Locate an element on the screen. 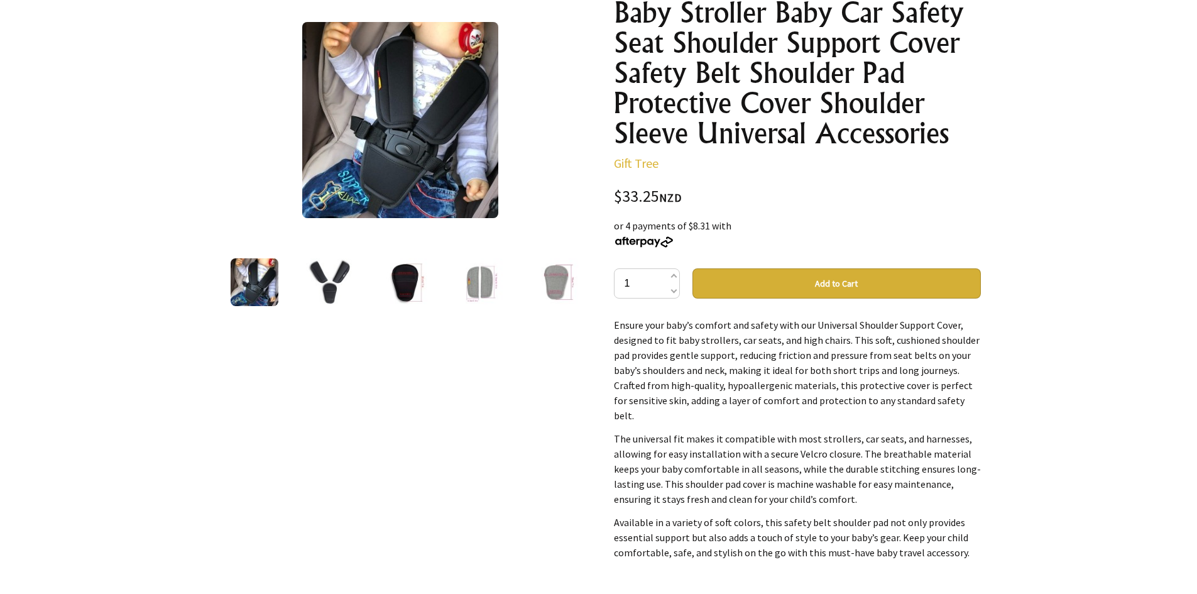 This screenshot has height=594, width=1197. div: $33.25 is located at coordinates (798, 197).